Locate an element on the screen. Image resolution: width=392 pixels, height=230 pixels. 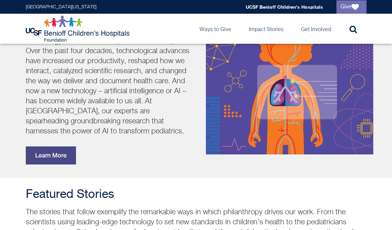
a: Learn More is located at coordinates (51, 156).